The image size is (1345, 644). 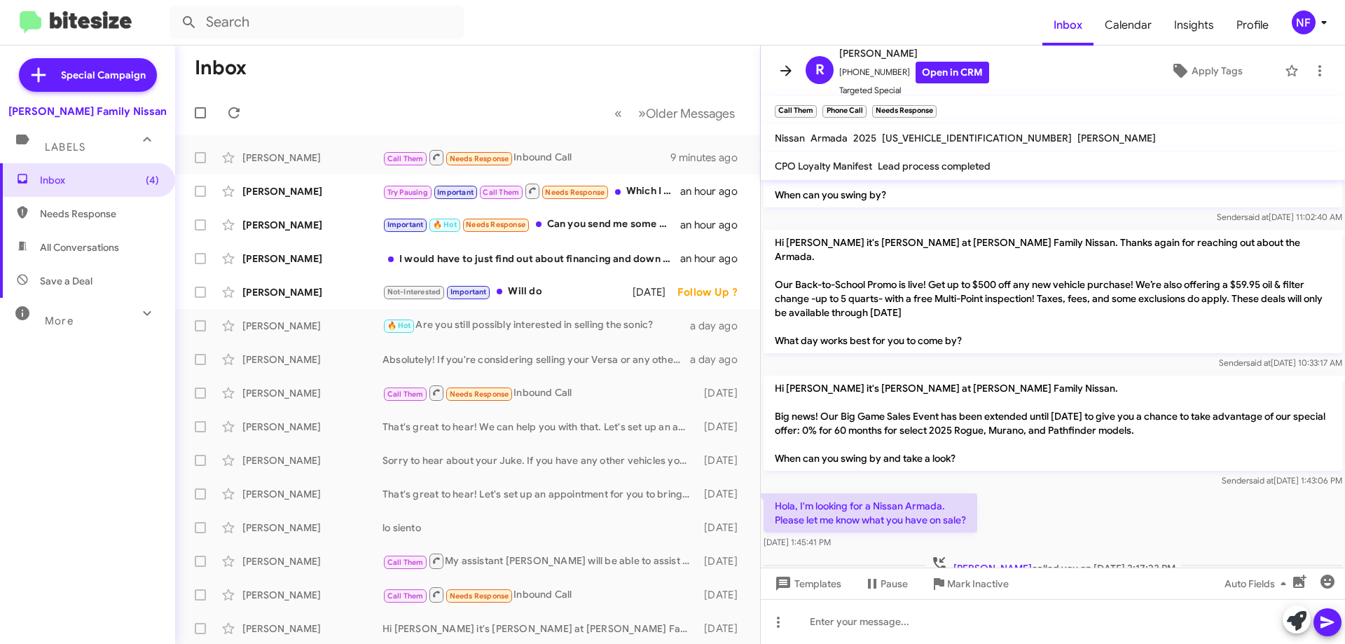 I want to click on div: I would have to just find out about financing and down payment possibly trade in what I have even..., so click(x=531, y=259).